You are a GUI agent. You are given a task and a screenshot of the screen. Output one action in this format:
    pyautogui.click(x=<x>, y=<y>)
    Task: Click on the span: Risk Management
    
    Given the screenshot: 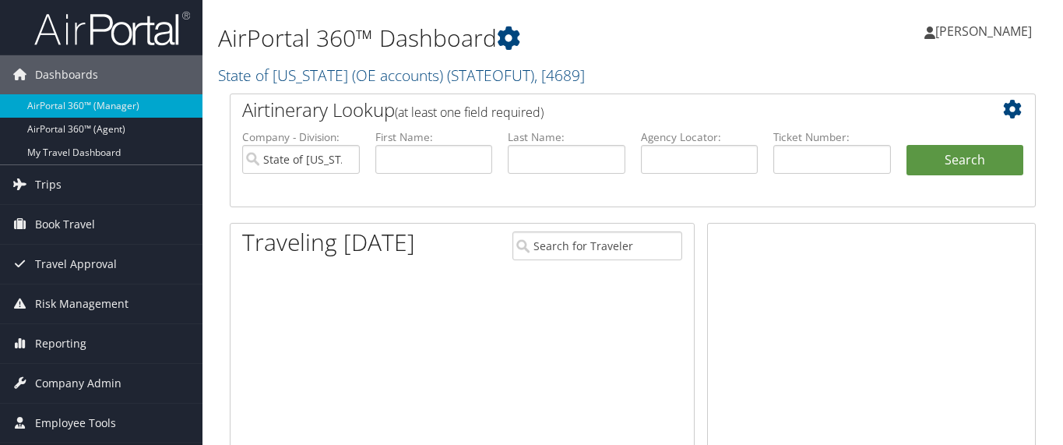 What is the action you would take?
    pyautogui.click(x=82, y=304)
    